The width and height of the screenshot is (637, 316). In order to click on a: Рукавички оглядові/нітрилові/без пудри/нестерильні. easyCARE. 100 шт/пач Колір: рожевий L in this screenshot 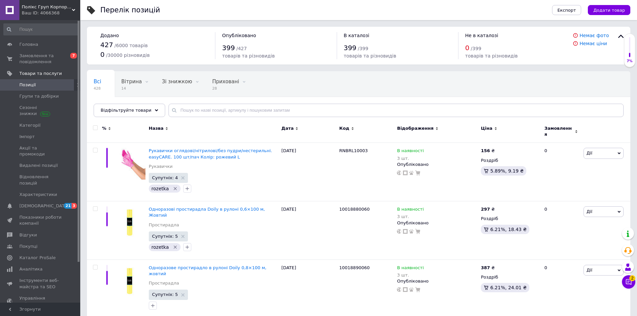, I will do `click(210, 154)`.